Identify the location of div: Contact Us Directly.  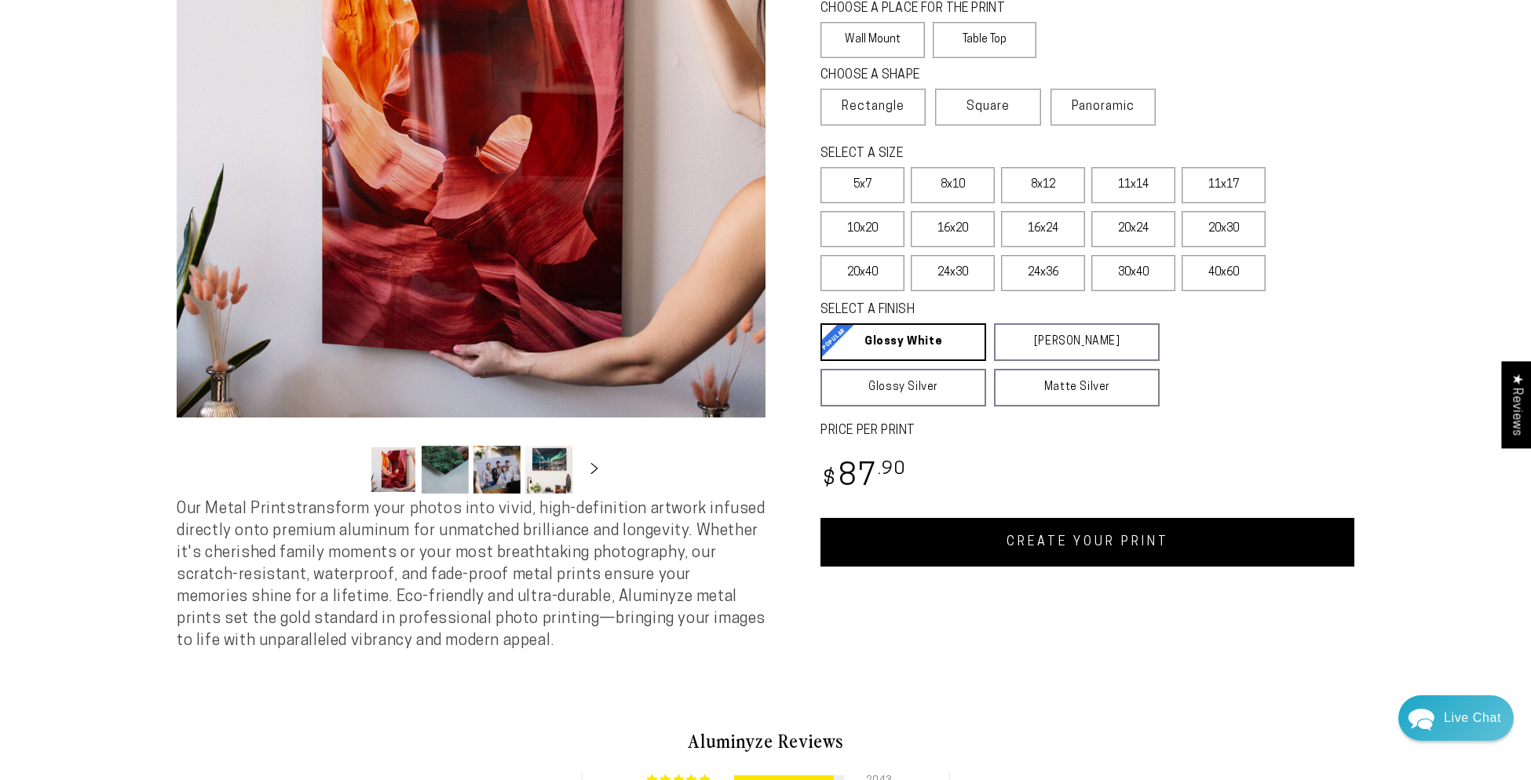
(1472, 718).